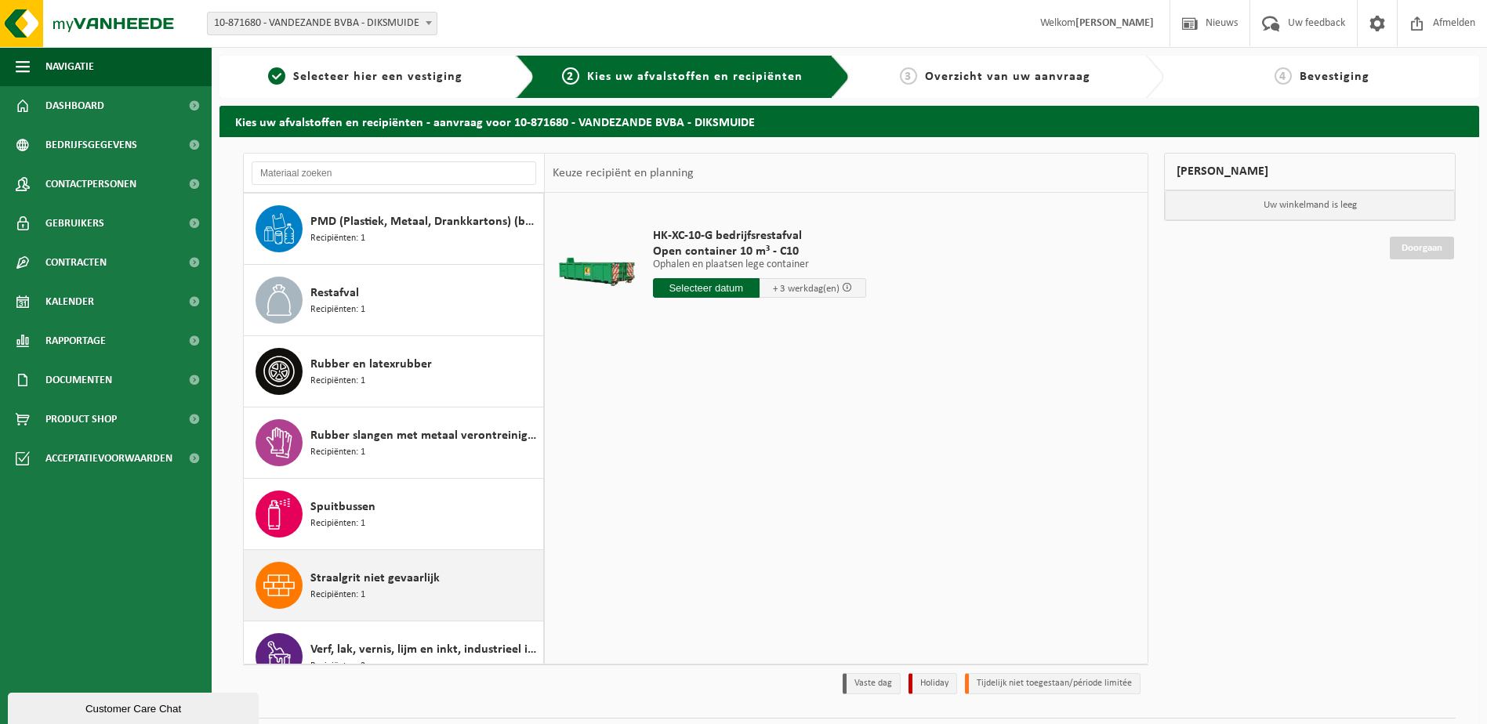 This screenshot has height=724, width=1487. Describe the element at coordinates (872, 684) in the screenshot. I see `li: Vaste dag` at that location.